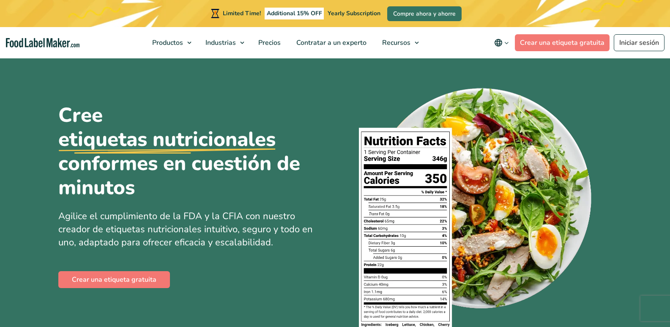 Image resolution: width=670 pixels, height=327 pixels. What do you see at coordinates (186, 229) in the screenshot?
I see `span: Agilice el cumplimiento de la FDA y la CFIA con nuestro creador de etiquetas nutricionales intuit...` at bounding box center [186, 229].